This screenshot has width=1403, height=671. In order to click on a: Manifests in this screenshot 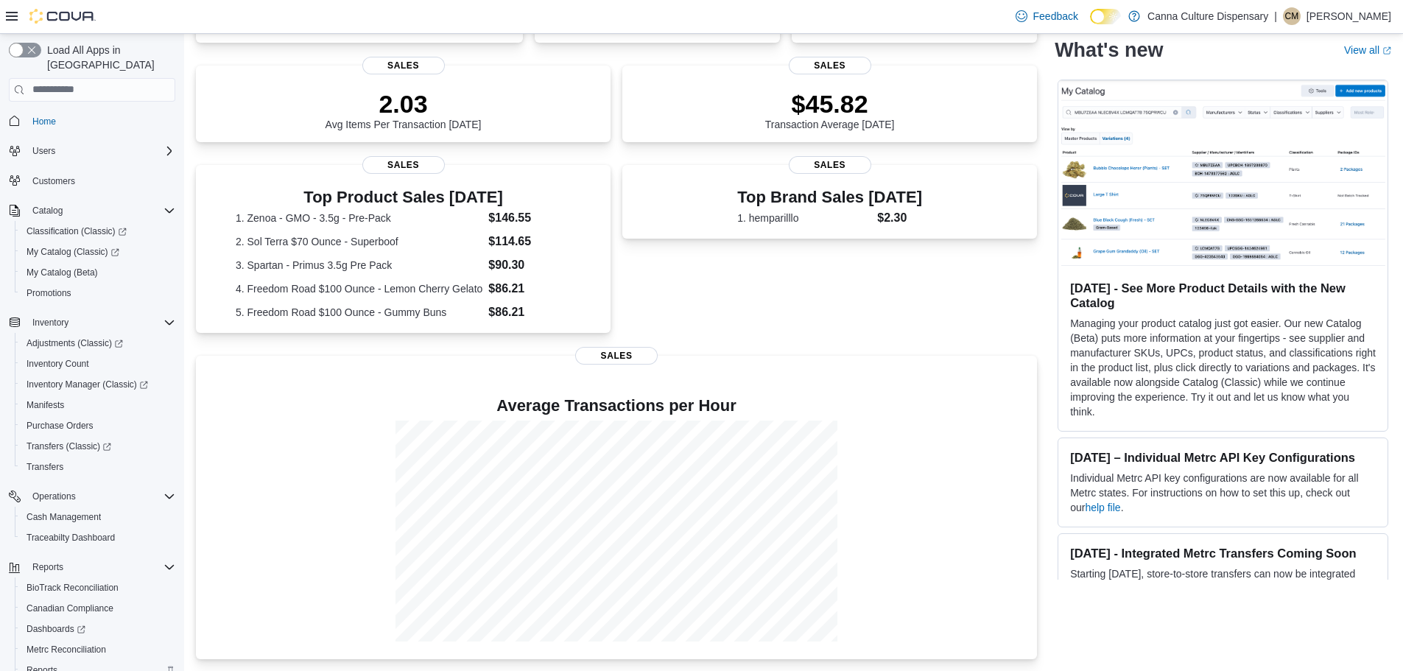, I will do `click(45, 405)`.